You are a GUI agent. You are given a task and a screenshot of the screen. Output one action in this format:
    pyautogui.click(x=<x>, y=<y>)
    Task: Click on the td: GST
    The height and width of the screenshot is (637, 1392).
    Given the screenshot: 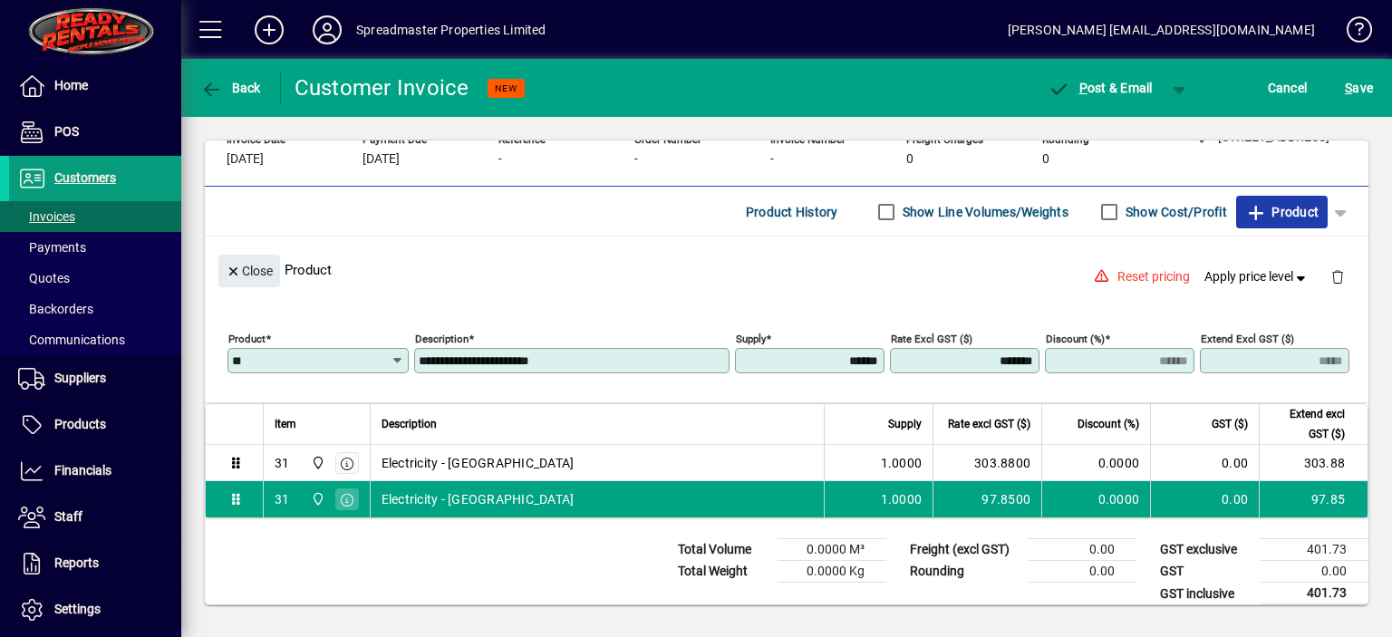 What is the action you would take?
    pyautogui.click(x=1205, y=572)
    